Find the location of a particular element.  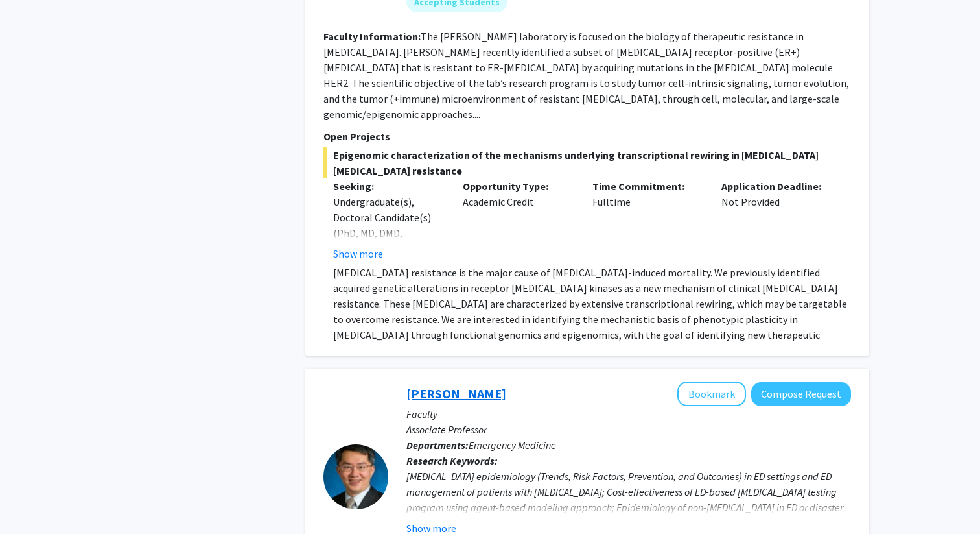

span: Epigenomic characterization of the mechanisms underlying transcriptional rewiring in [MEDICAL_DAT... is located at coordinates (587, 163).